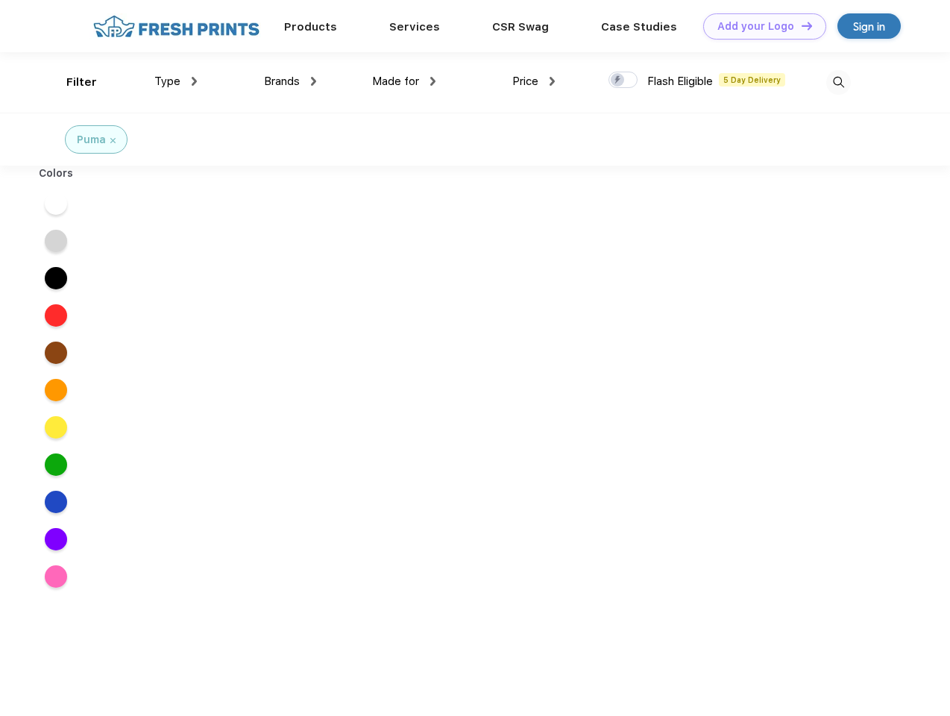 The height and width of the screenshot is (716, 950). Describe the element at coordinates (415, 27) in the screenshot. I see `a: Services` at that location.